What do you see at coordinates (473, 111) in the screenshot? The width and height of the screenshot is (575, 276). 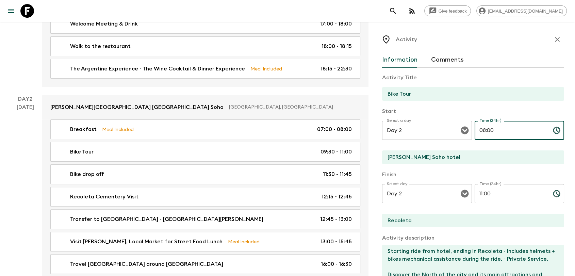 I see `p: Start` at bounding box center [473, 111].